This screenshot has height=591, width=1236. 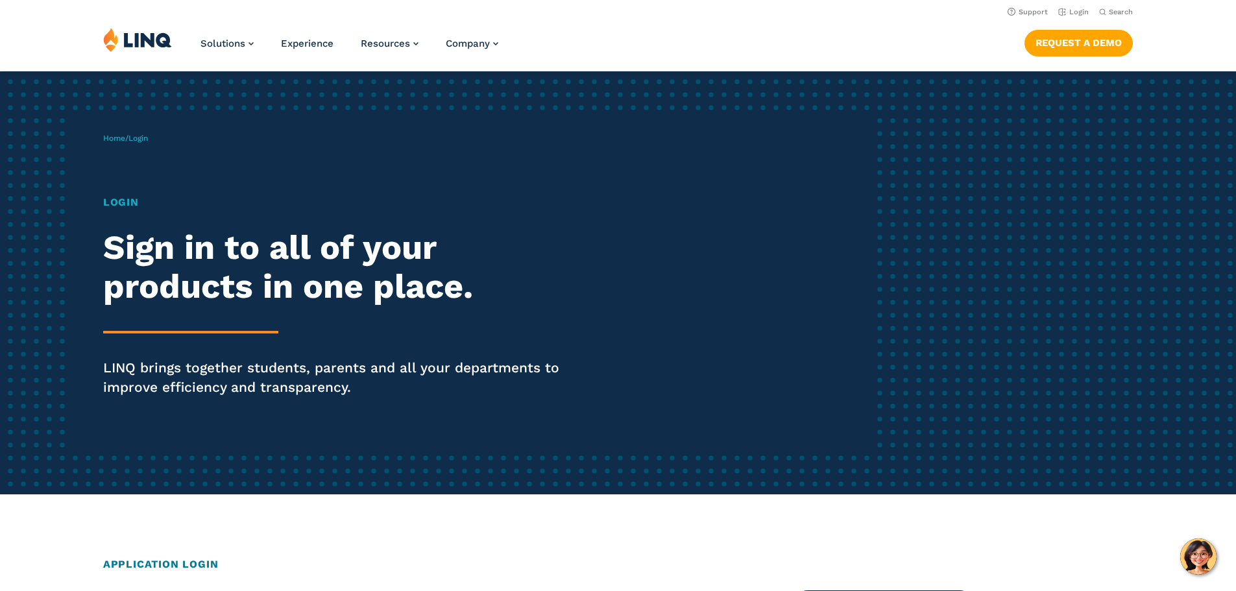 What do you see at coordinates (341, 202) in the screenshot?
I see `h1: Login` at bounding box center [341, 202].